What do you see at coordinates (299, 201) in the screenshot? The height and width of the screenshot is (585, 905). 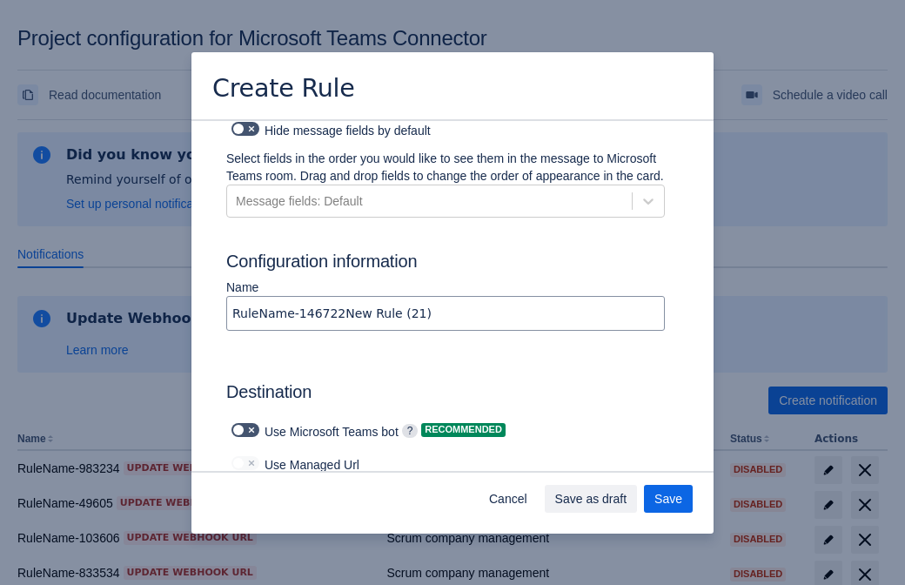 I see `div: Message fields: Default` at bounding box center [299, 201].